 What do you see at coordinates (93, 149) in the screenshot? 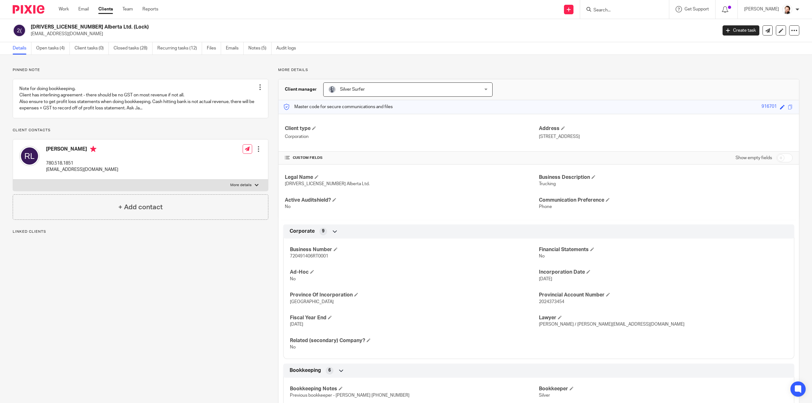
I see `i: Primary` at bounding box center [93, 149].